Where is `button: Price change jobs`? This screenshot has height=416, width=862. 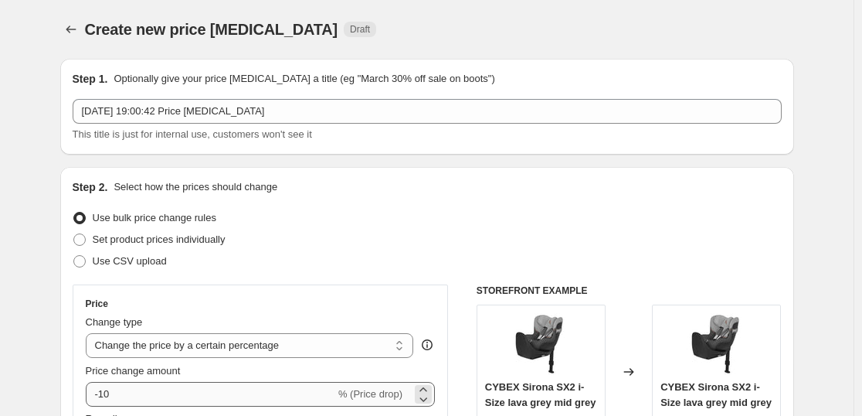 button: Price change jobs is located at coordinates (71, 29).